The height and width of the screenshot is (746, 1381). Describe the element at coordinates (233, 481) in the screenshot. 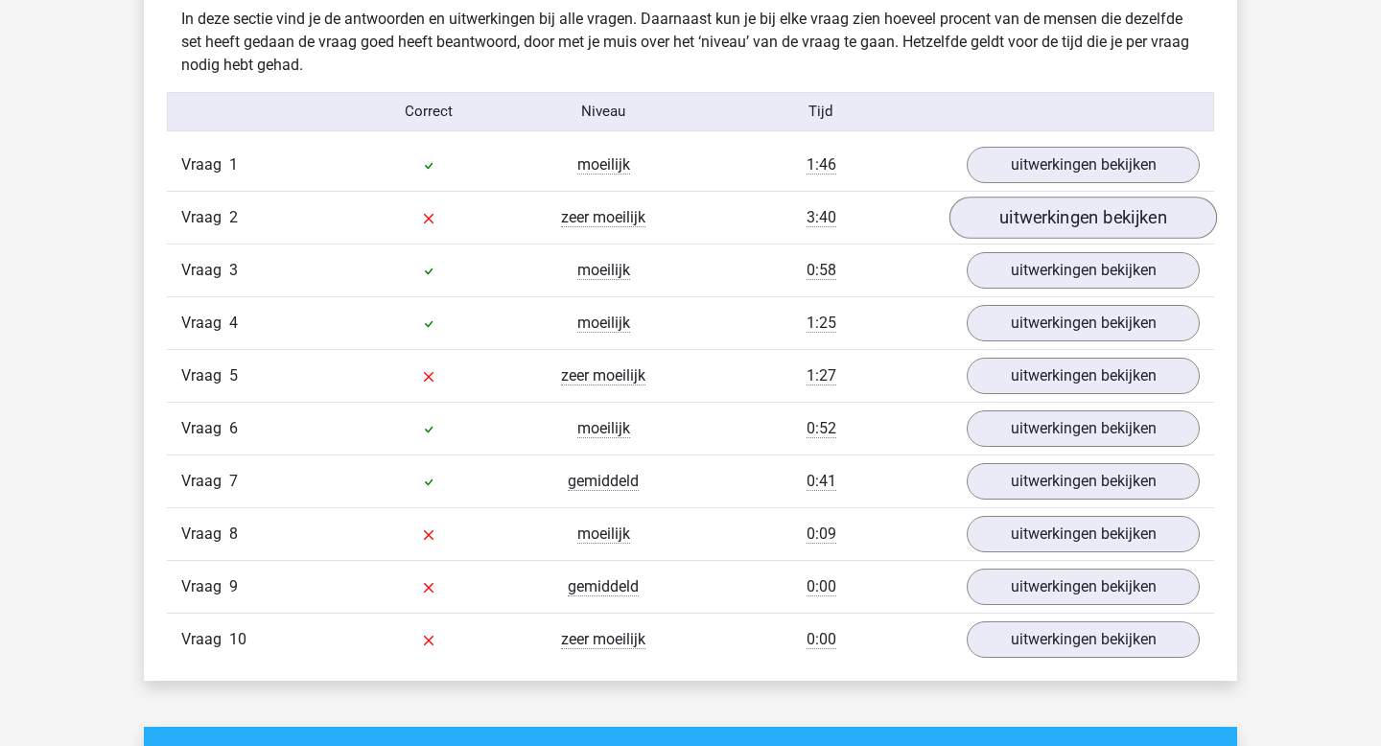

I see `span: 7` at that location.